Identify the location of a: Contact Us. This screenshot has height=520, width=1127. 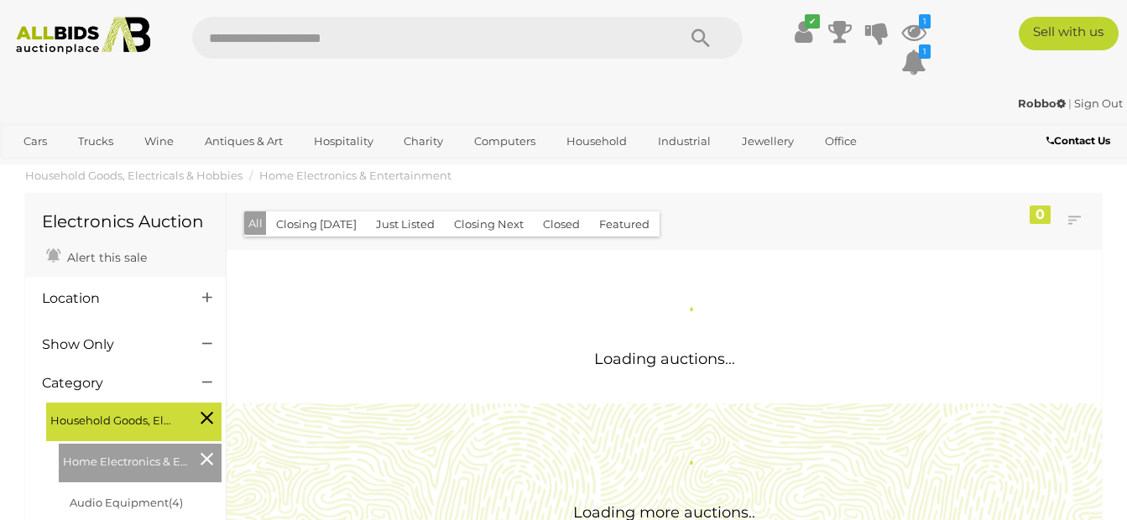
(1080, 141).